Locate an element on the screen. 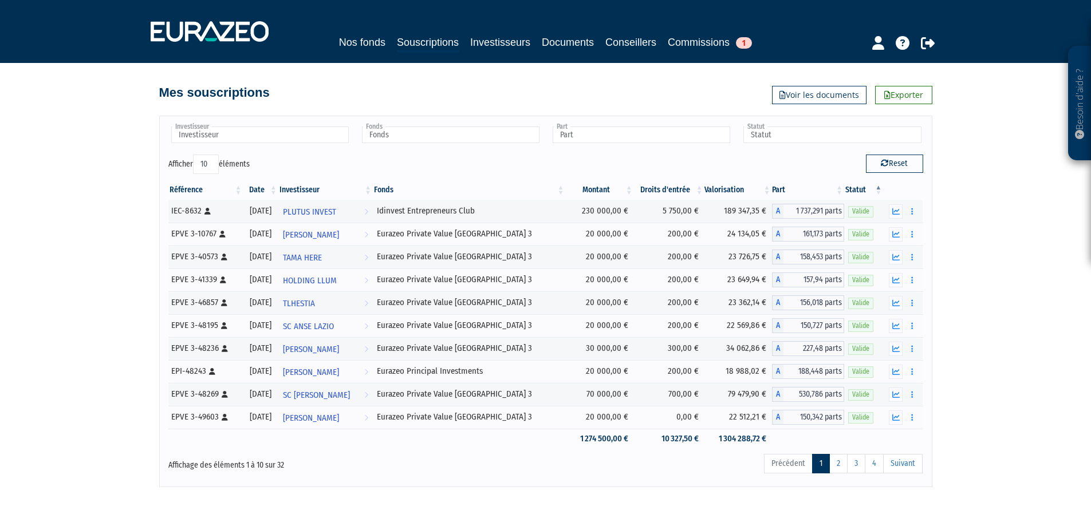 This screenshot has height=526, width=1091. th: Statut : activer pour trier la colonne par ordre d&eacute;croissant is located at coordinates (863, 190).